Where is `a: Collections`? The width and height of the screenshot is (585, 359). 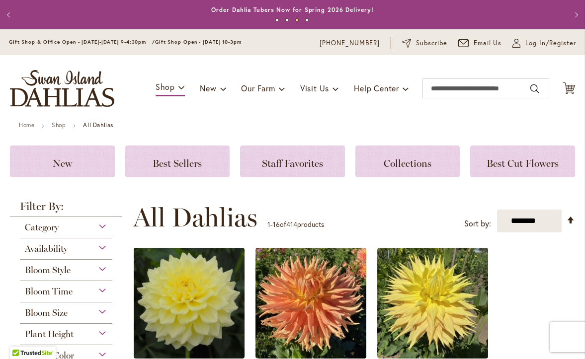
a: Collections is located at coordinates (408, 162).